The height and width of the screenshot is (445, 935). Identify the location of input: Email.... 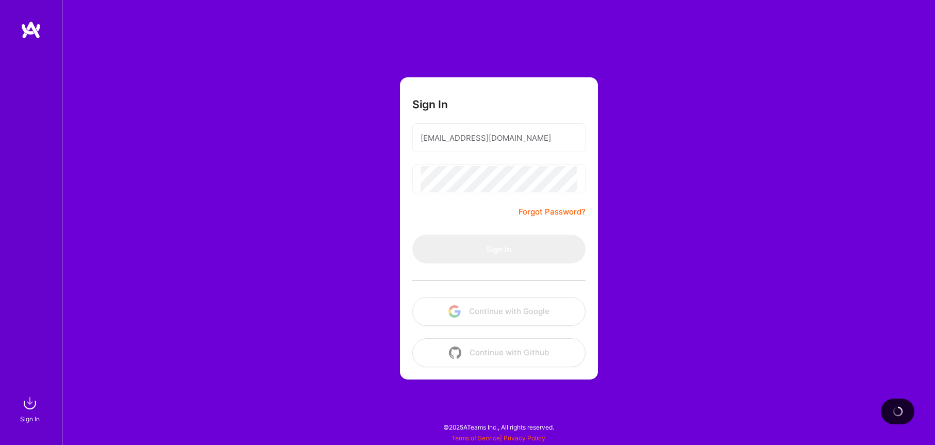
(499, 138).